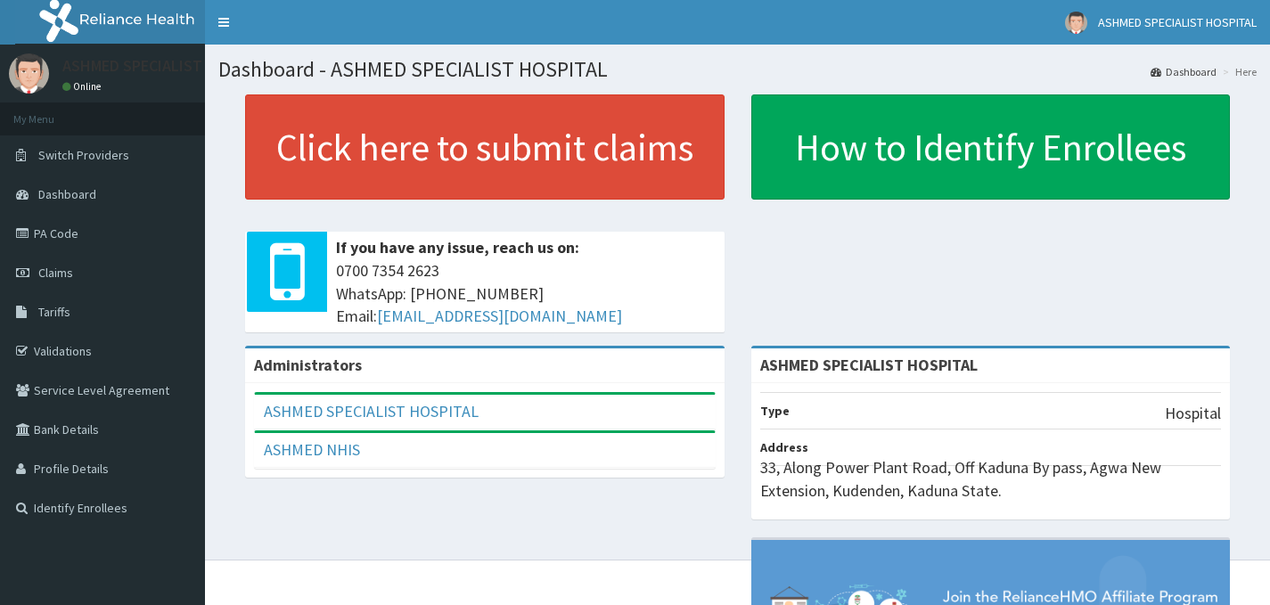  Describe the element at coordinates (312, 449) in the screenshot. I see `a: ASHMED NHIS` at that location.